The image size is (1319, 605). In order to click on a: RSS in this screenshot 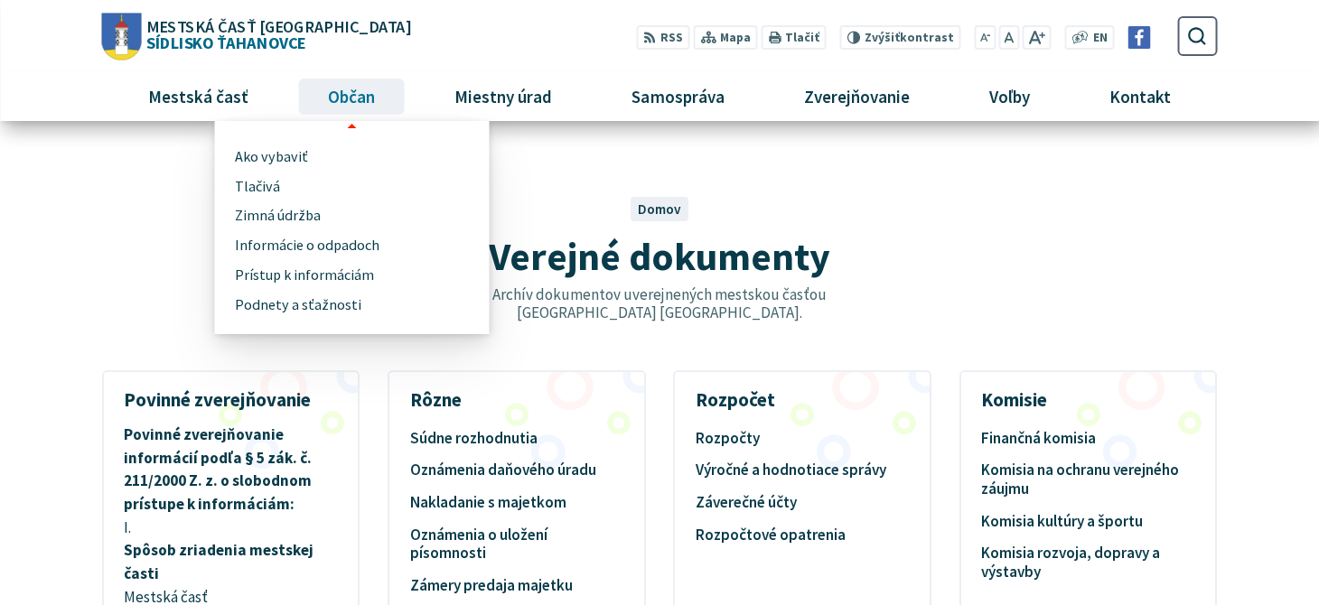, I will do `click(662, 37)`.